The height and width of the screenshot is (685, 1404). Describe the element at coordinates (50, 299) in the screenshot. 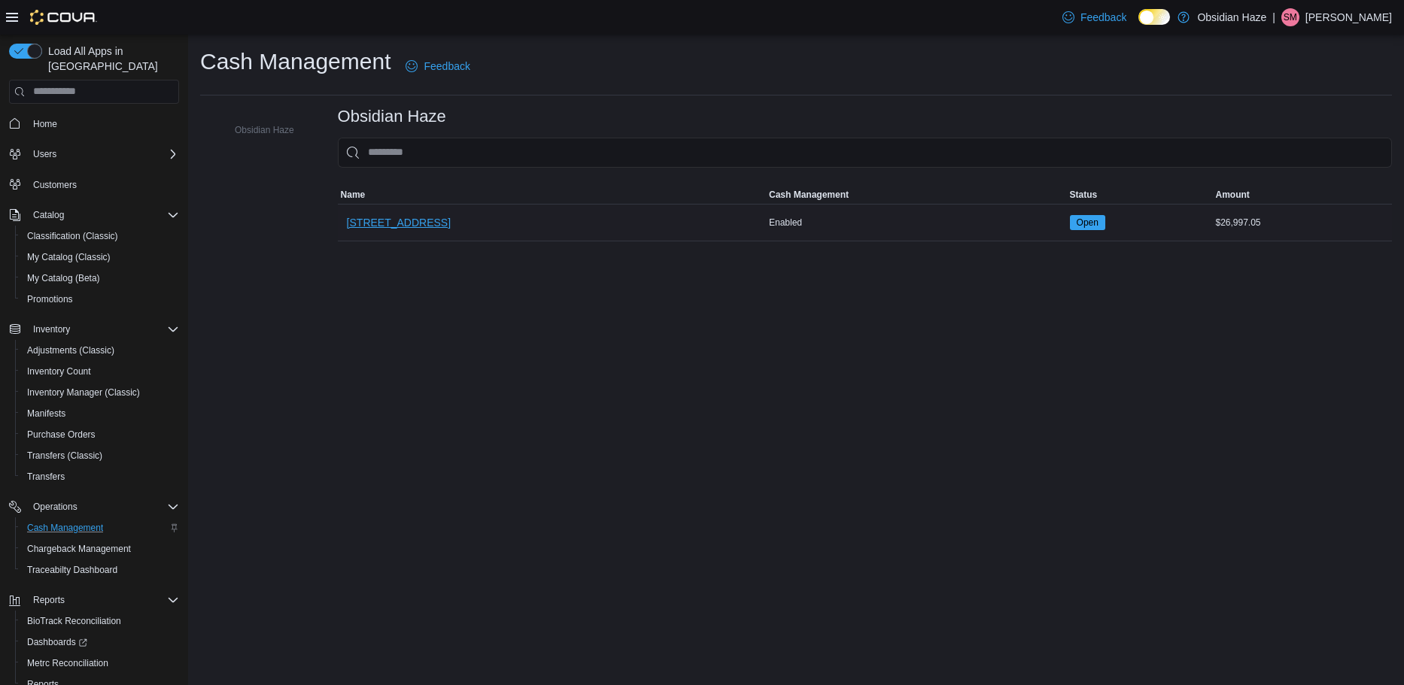

I see `a: Promotions` at that location.